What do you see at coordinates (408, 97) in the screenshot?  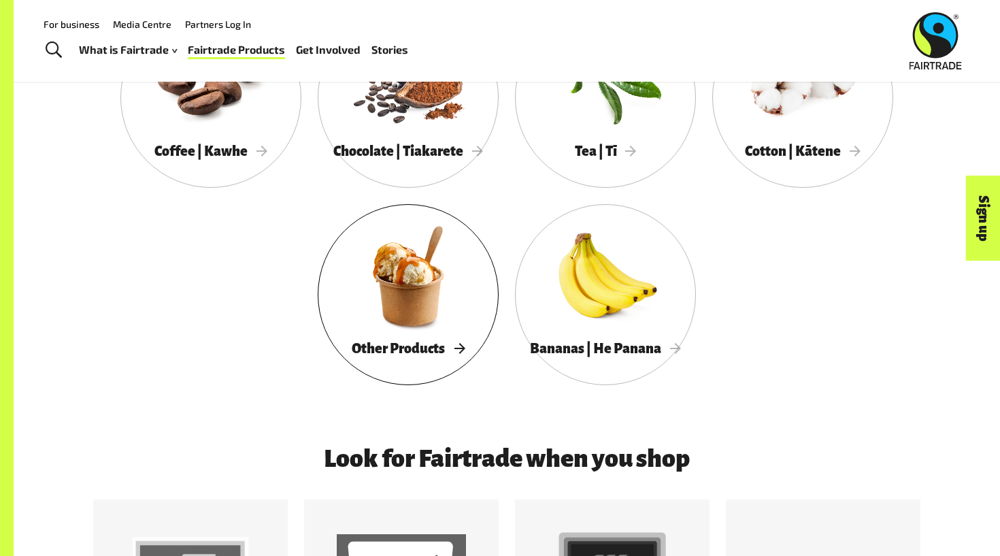 I see `a: Chocolate | Tiakarete` at bounding box center [408, 97].